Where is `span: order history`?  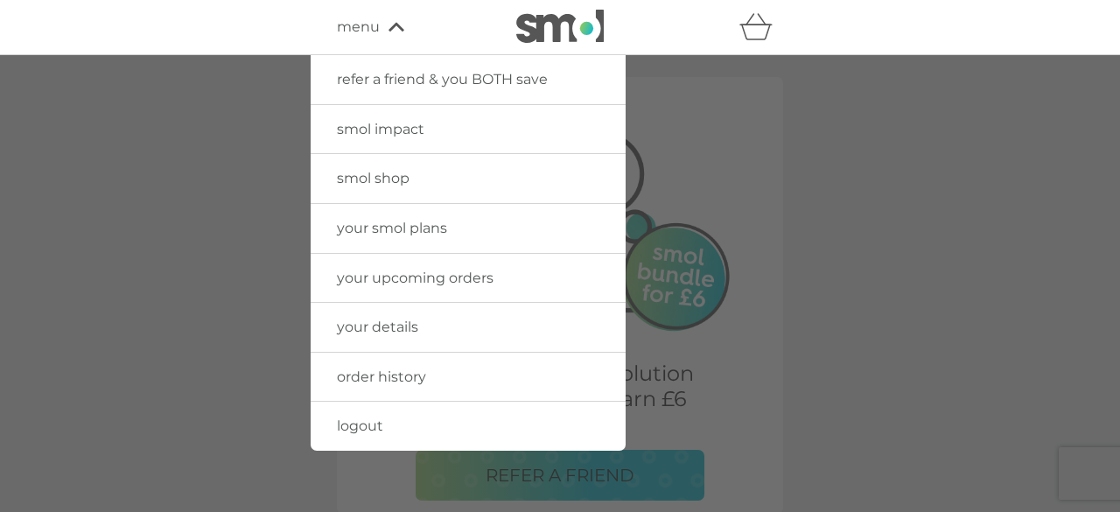 span: order history is located at coordinates (381, 376).